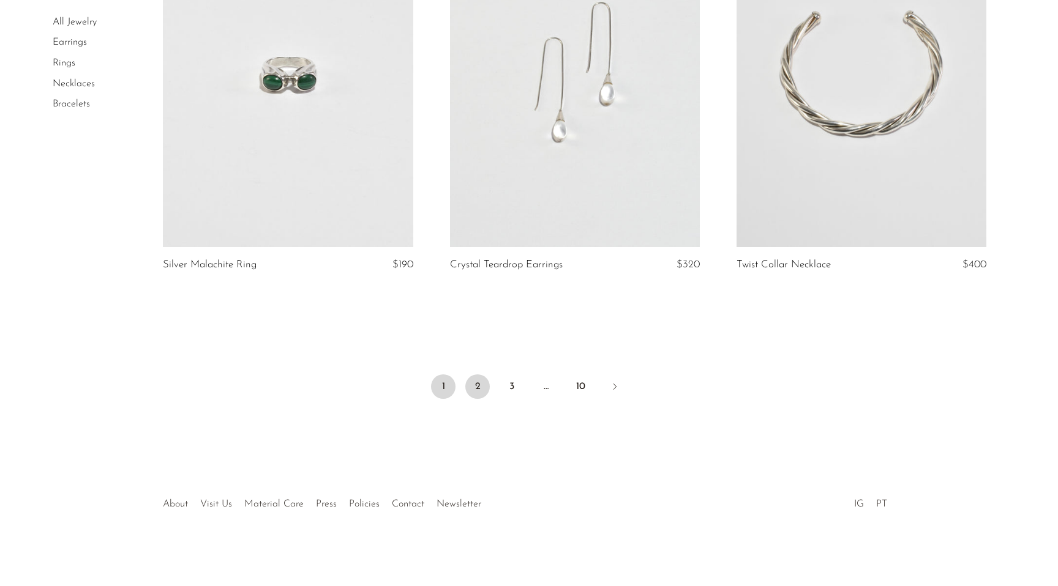 The height and width of the screenshot is (586, 1058). I want to click on span: $320, so click(688, 264).